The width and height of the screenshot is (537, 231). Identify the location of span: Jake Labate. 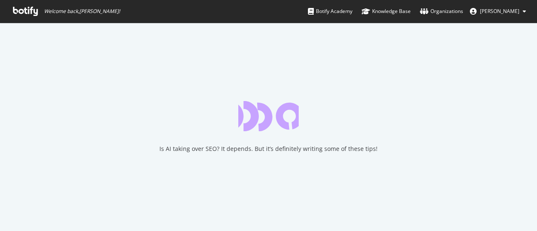
(500, 11).